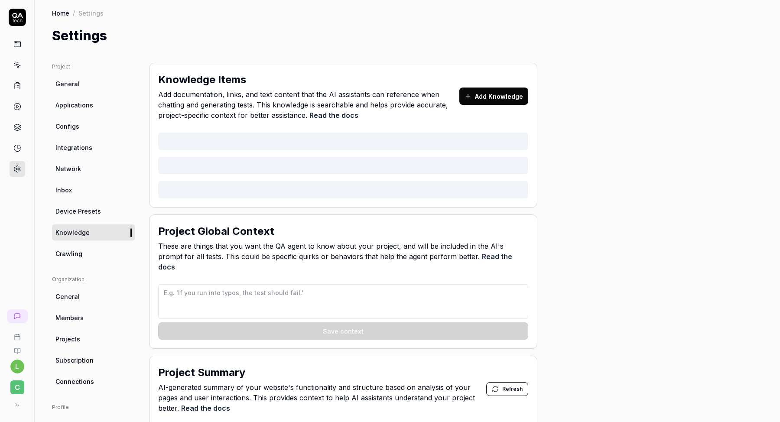 Image resolution: width=780 pixels, height=422 pixels. Describe the element at coordinates (94, 169) in the screenshot. I see `a: Network` at that location.